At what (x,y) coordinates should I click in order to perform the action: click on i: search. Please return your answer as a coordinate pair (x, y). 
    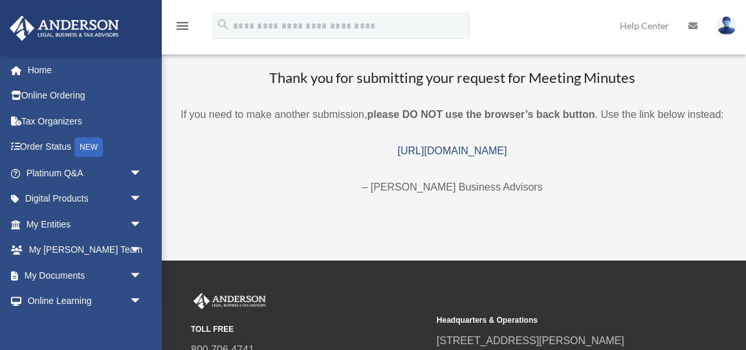
    Looking at the image, I should click on (223, 25).